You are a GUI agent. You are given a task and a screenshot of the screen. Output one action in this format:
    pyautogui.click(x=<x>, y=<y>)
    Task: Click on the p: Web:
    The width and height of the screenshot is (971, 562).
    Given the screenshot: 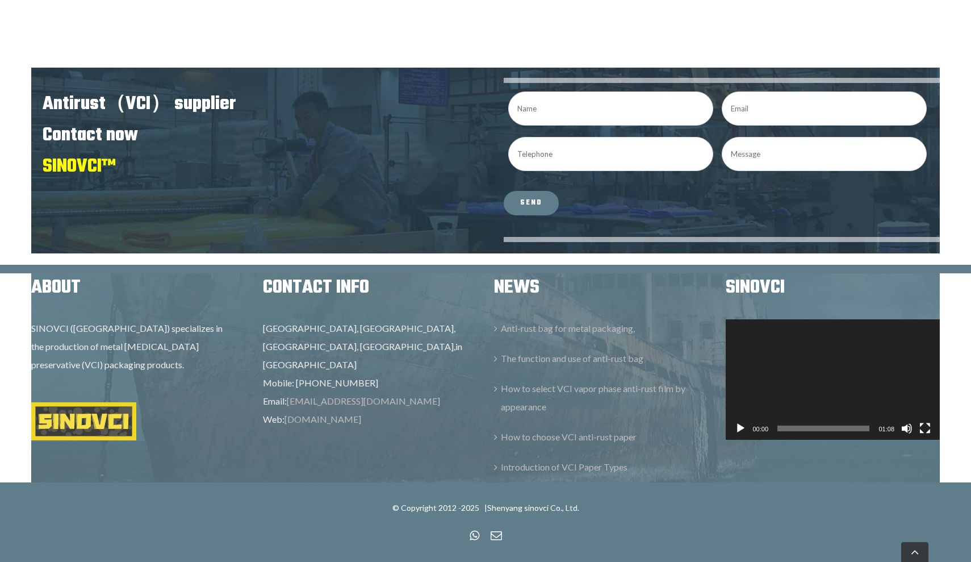 What is the action you would take?
    pyautogui.click(x=370, y=419)
    